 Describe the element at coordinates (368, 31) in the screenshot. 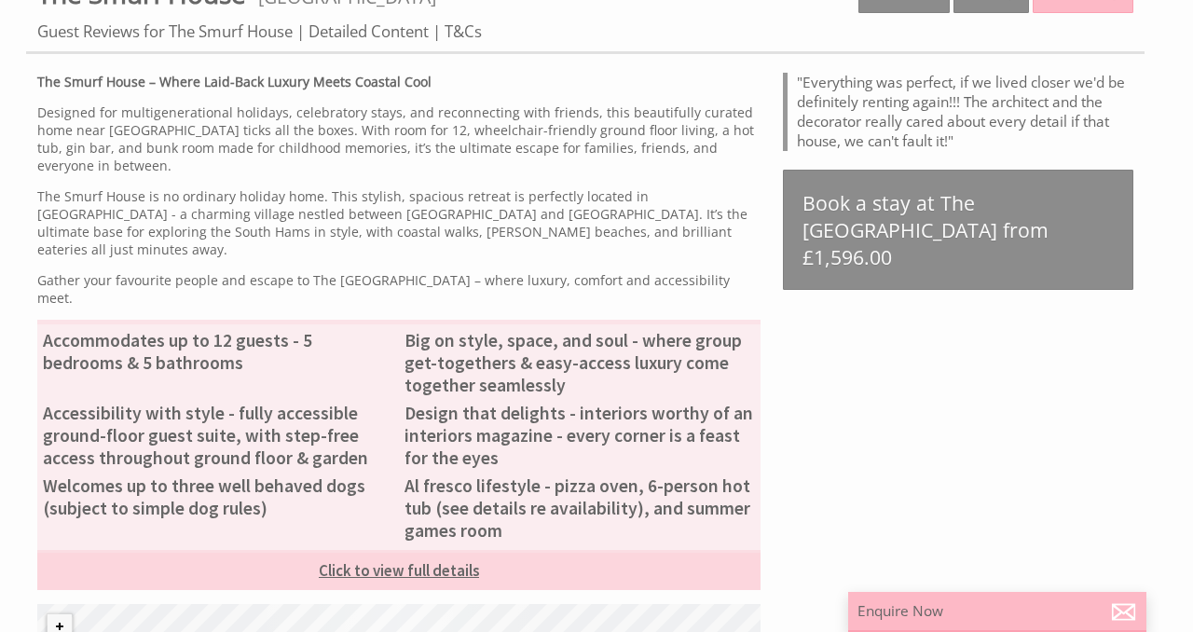

I see `a: Detailed Content` at that location.